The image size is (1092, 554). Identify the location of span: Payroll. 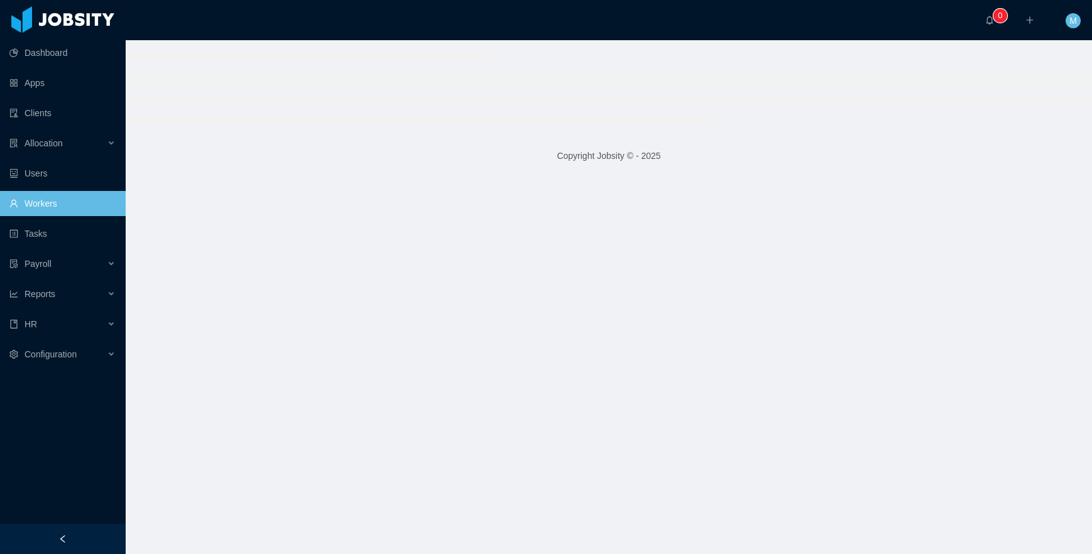
(38, 264).